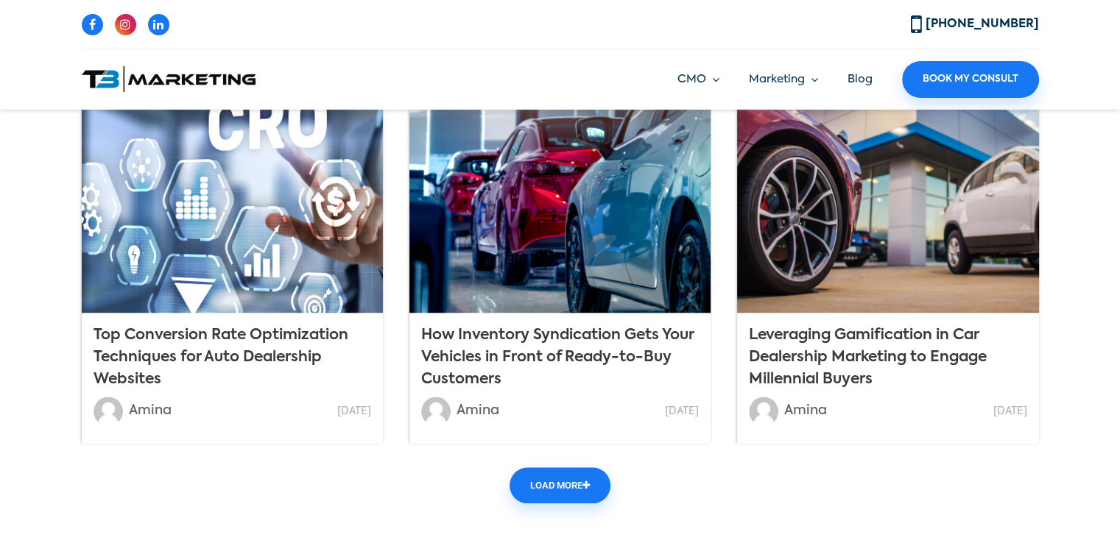 Image resolution: width=1120 pixels, height=543 pixels. Describe the element at coordinates (557, 358) in the screenshot. I see `a: How Inventory Syndication Gets Your Vehicles in Front of Ready-to-Buy Customers` at that location.